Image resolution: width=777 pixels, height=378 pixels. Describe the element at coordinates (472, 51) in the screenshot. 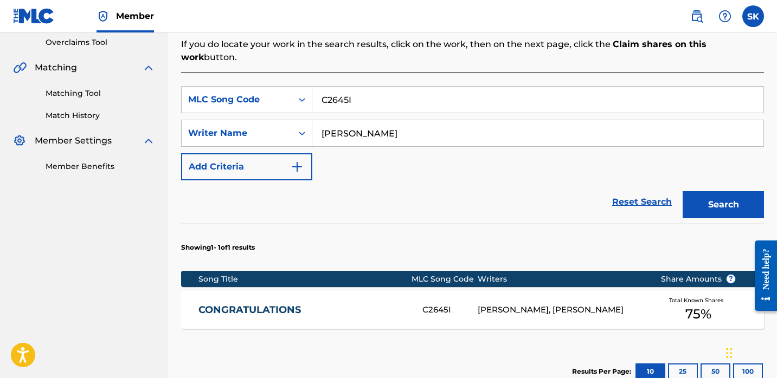

I see `p: If you do locate your work in the search results, click on the work, then on the next page, click...` at that location.